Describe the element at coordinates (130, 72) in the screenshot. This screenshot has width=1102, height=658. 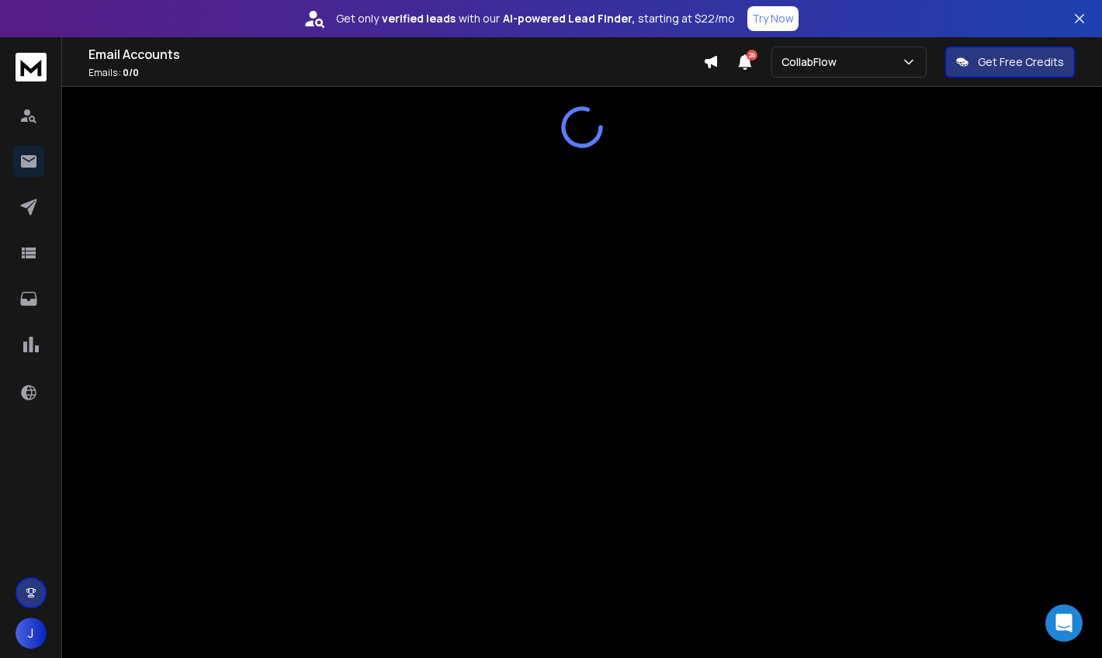
I see `span: 0 / 0` at that location.